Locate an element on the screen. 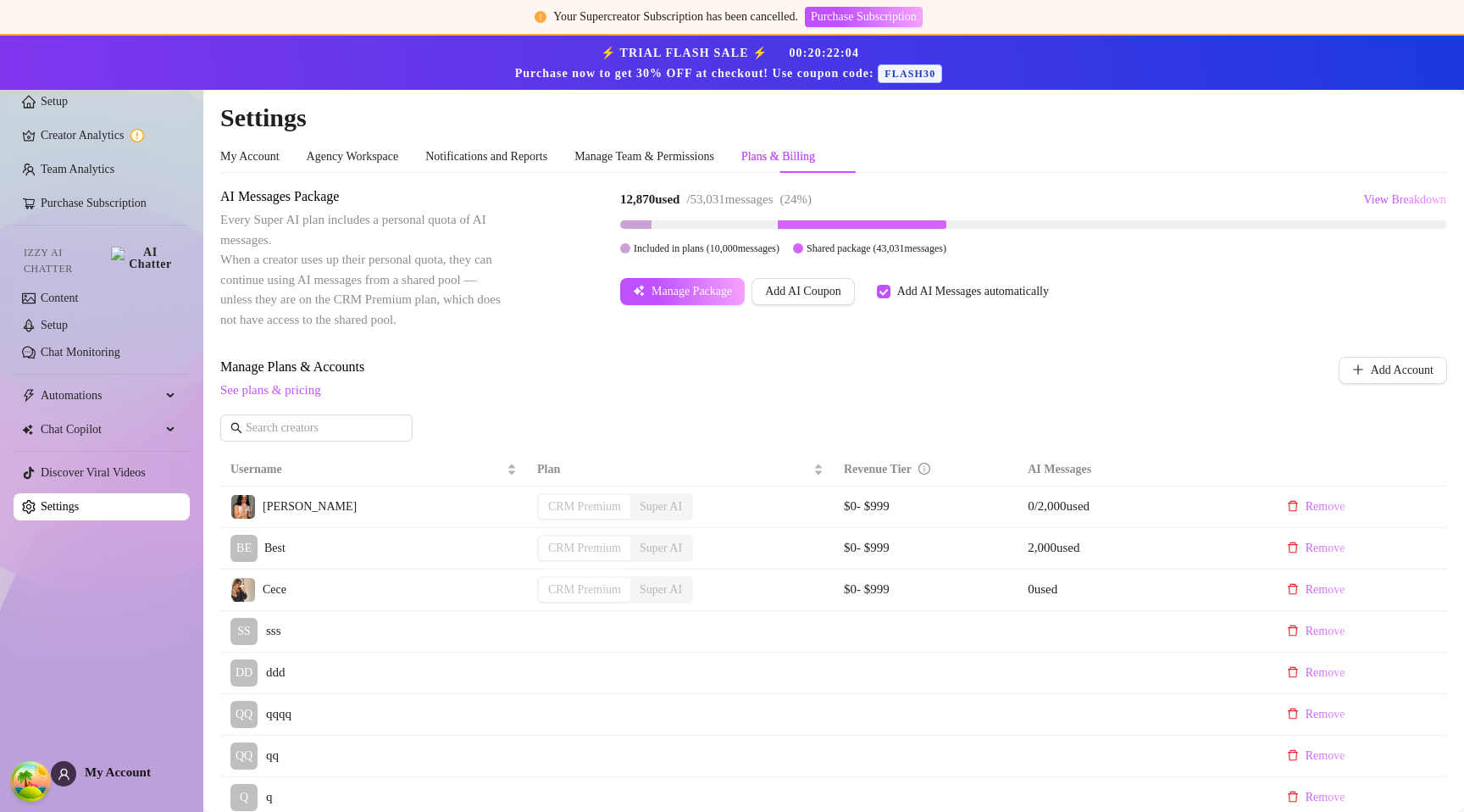  span: Included in plans ( 10,000 messages) is located at coordinates (707, 248).